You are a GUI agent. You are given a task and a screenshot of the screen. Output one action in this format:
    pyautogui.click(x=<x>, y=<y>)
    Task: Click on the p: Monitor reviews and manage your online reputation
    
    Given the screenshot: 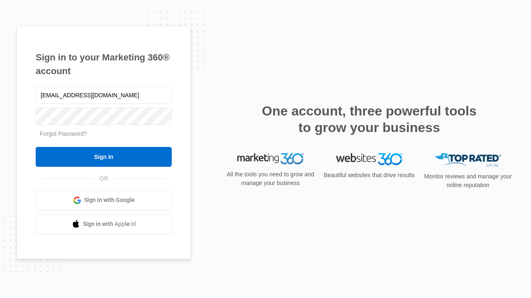 What is the action you would take?
    pyautogui.click(x=468, y=181)
    